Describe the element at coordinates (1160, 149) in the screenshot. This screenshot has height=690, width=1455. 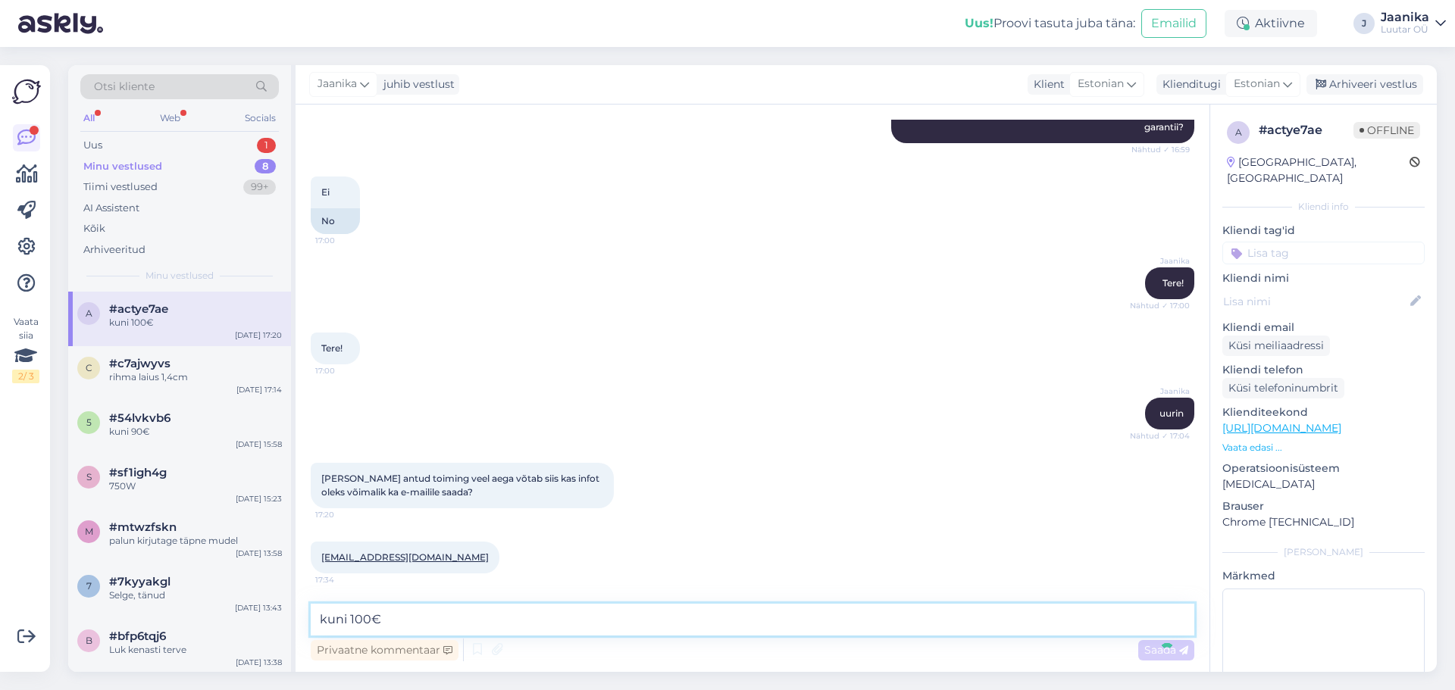
I see `span: Nähtud ✓ 16:59` at that location.